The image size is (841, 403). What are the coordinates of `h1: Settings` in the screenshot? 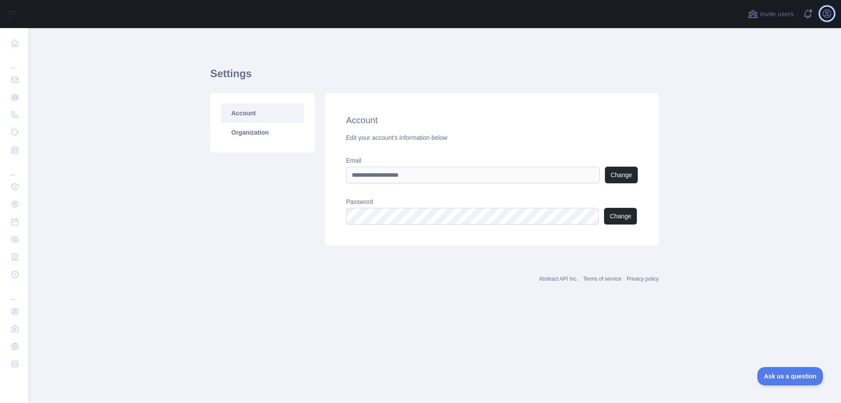 It's located at (435, 77).